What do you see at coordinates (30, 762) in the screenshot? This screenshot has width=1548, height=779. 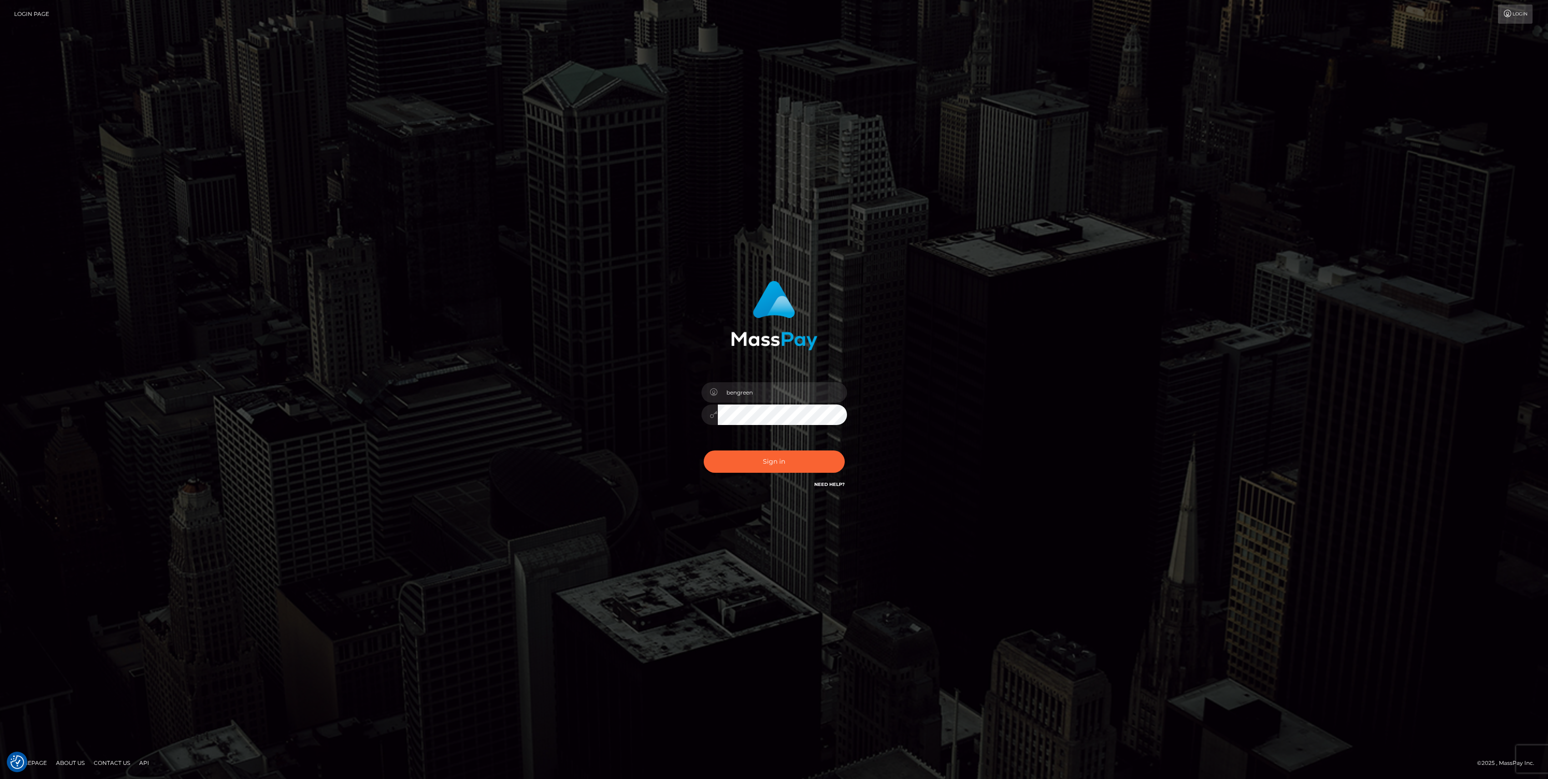 I see `a: Homepage` at bounding box center [30, 762].